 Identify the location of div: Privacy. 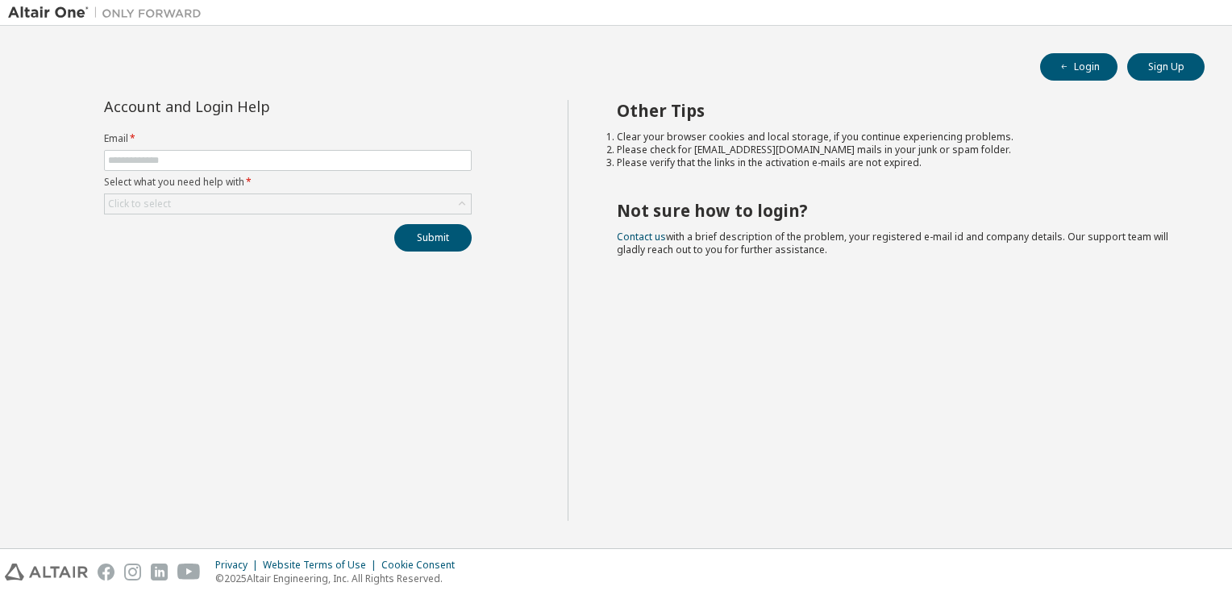
(239, 565).